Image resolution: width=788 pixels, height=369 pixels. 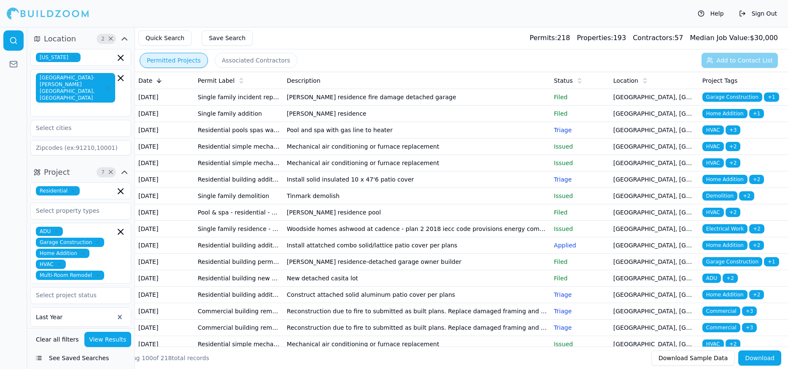 What do you see at coordinates (70, 275) in the screenshot?
I see `span: Multi-Room Remodel` at bounding box center [70, 275].